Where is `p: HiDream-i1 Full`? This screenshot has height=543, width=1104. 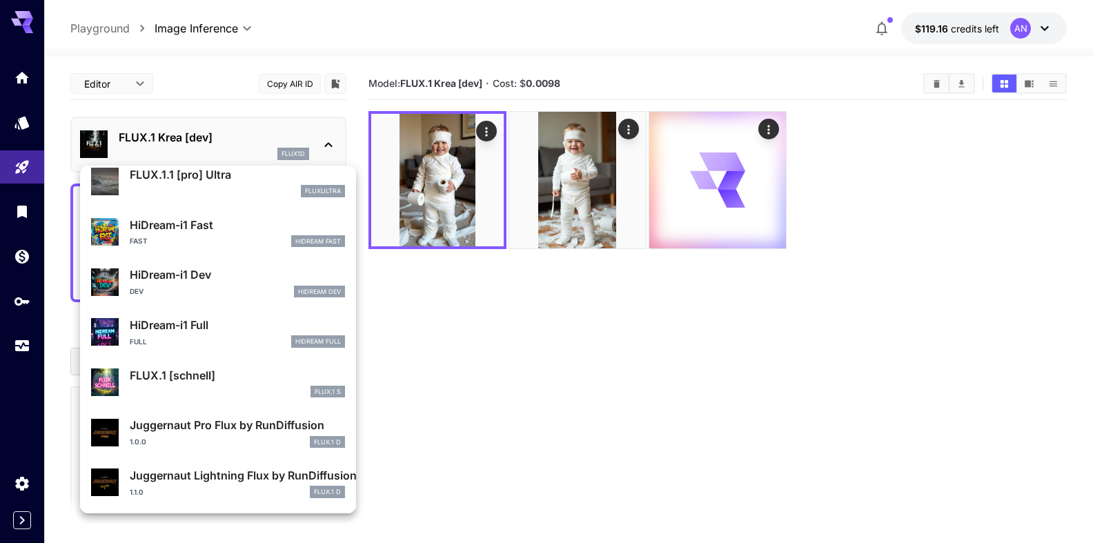
p: HiDream-i1 Full is located at coordinates (237, 325).